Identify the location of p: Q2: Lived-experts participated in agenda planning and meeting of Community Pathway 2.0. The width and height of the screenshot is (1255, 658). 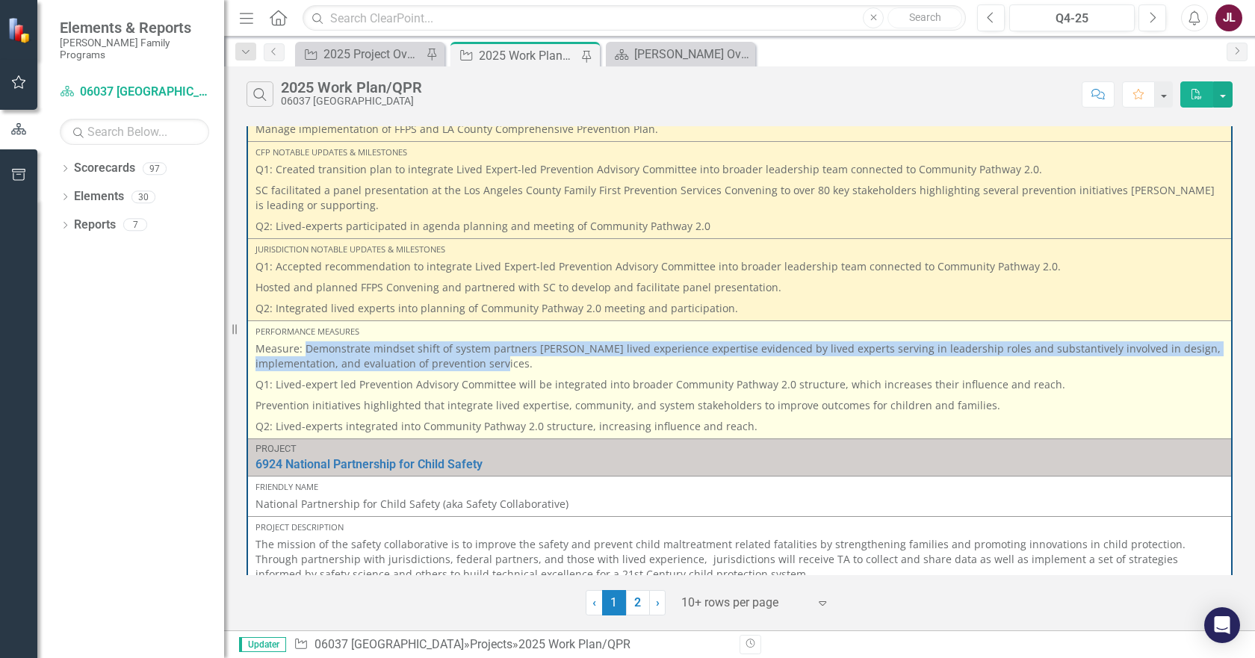
(740, 225).